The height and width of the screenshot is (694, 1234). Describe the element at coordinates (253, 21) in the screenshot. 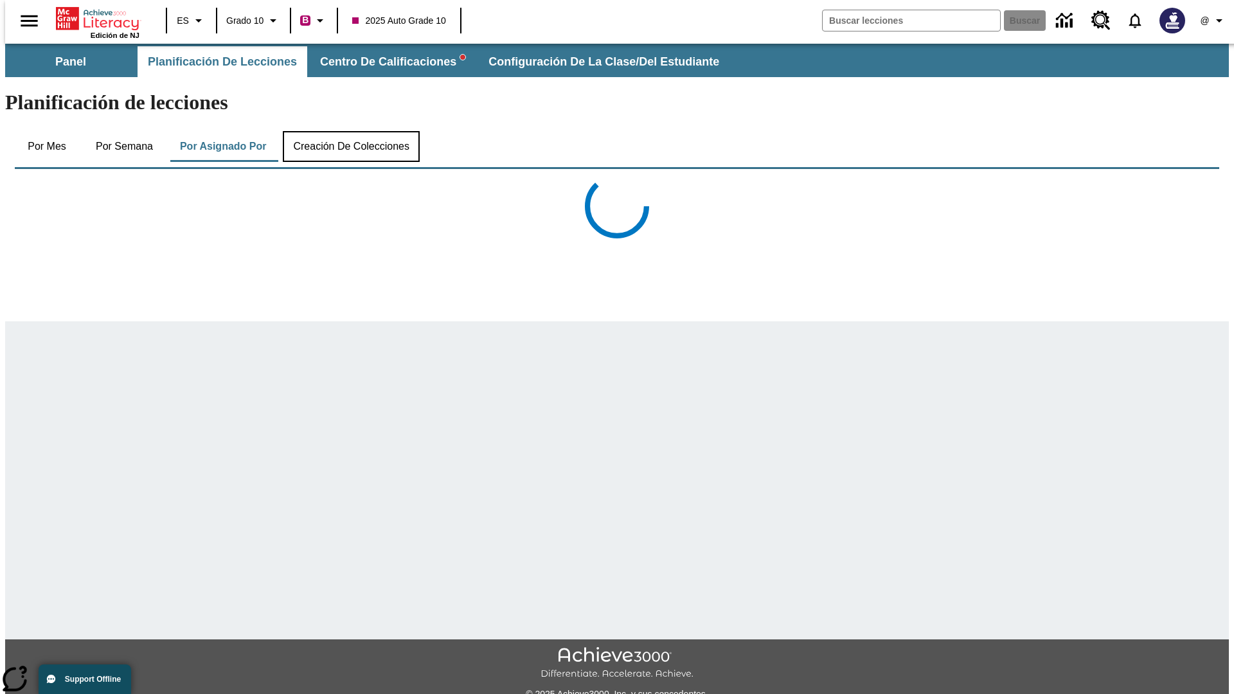

I see `button: Grado: Grado 10, Elige un grado` at that location.